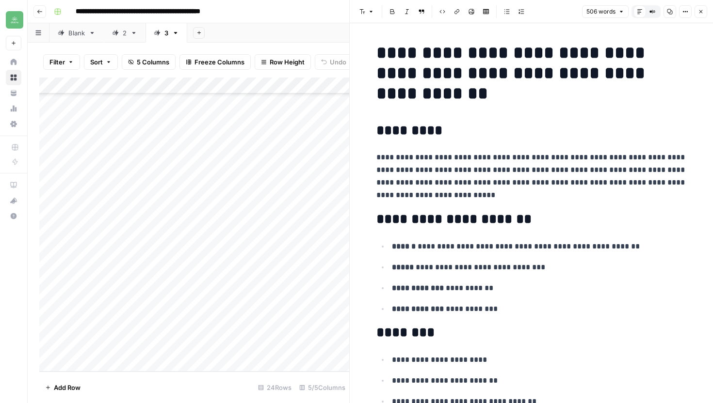 The height and width of the screenshot is (403, 713). I want to click on span: Row Height, so click(287, 62).